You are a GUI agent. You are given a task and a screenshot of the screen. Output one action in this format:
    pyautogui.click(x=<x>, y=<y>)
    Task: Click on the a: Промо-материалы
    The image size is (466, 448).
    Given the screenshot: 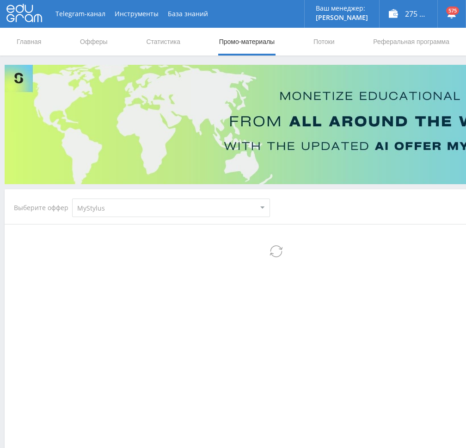 What is the action you would take?
    pyautogui.click(x=247, y=42)
    